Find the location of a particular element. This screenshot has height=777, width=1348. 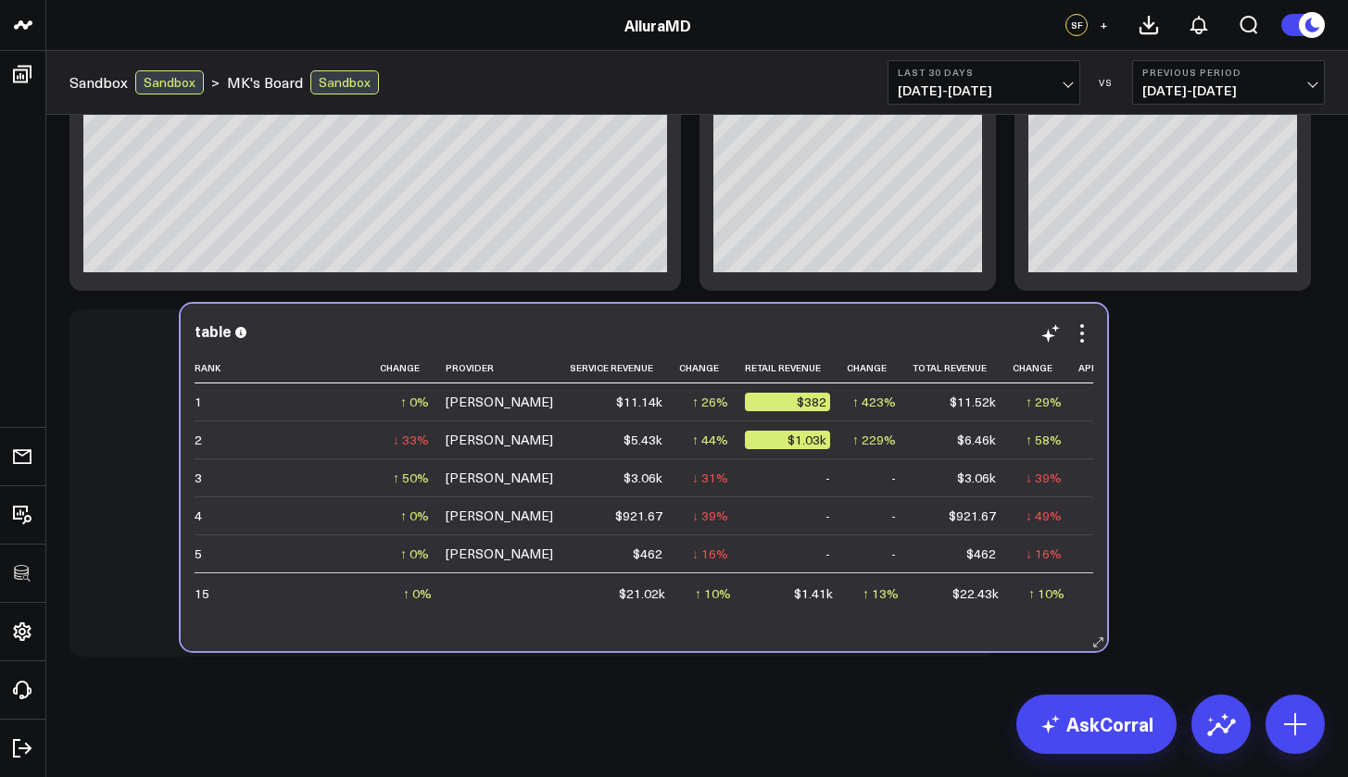

div: ↑ 26% is located at coordinates (710, 402).